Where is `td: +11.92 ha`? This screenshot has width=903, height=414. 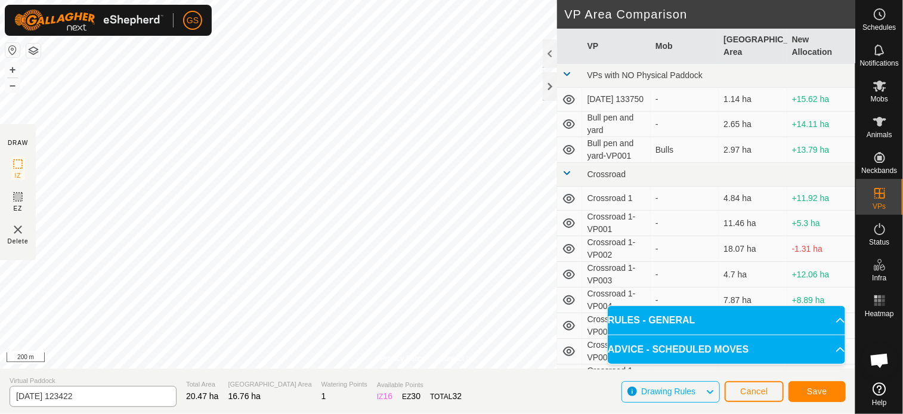 td: +11.92 ha is located at coordinates (821, 199).